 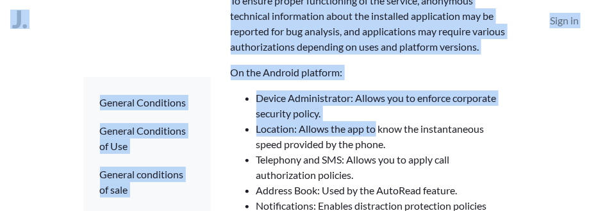 I want to click on font: Address Book: Used by the AutoRead feature., so click(x=357, y=190).